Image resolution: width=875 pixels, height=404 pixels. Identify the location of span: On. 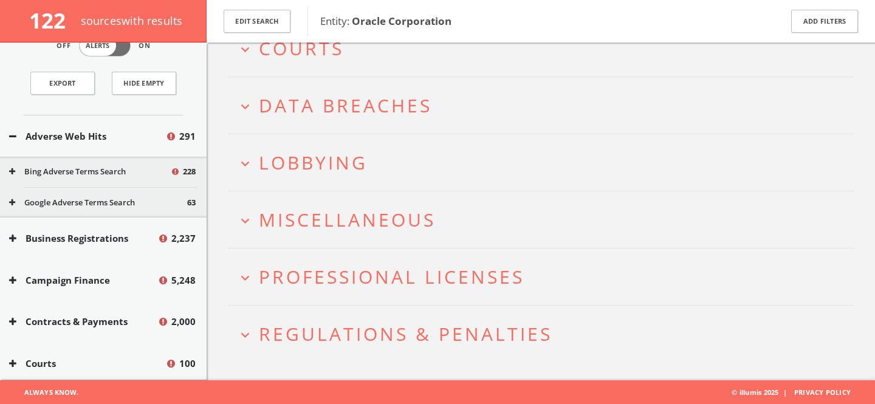
(145, 46).